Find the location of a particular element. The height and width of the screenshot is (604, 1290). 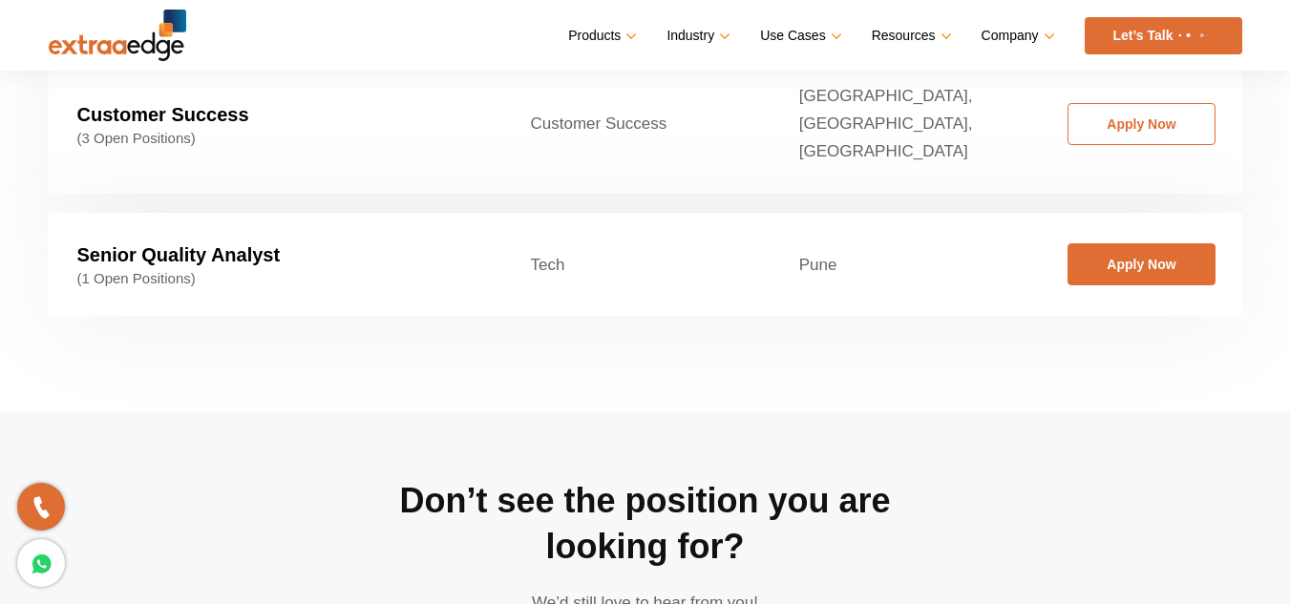

strong: Customer Success is located at coordinates (163, 115).